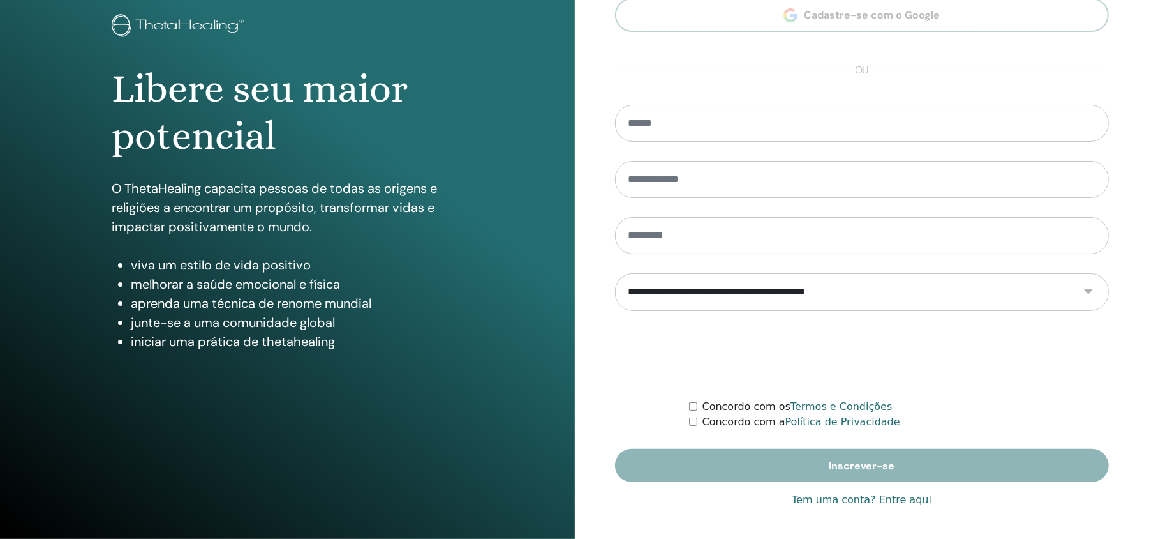  What do you see at coordinates (747, 406) in the screenshot?
I see `font: Concordo com os` at bounding box center [747, 406].